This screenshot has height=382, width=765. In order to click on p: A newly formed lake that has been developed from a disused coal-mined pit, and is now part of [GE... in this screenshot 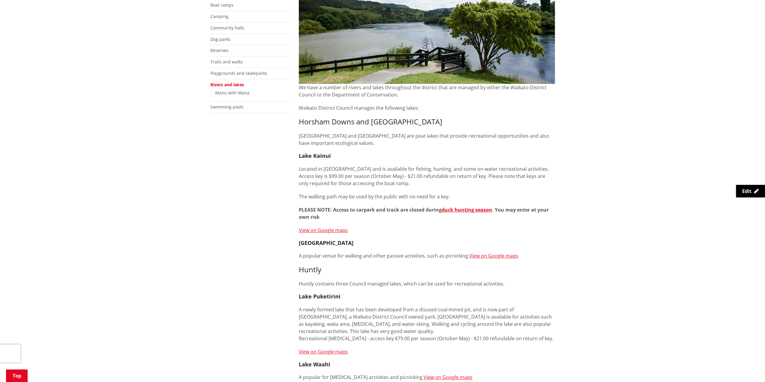, I will do `click(427, 324)`.